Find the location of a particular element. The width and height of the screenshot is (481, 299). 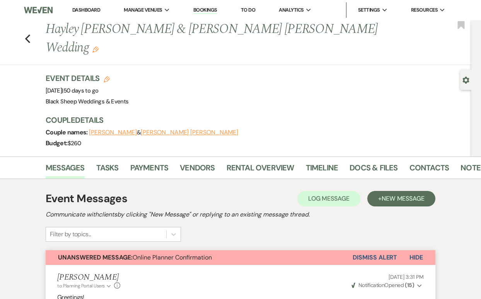

button: Hide is located at coordinates (416, 257).